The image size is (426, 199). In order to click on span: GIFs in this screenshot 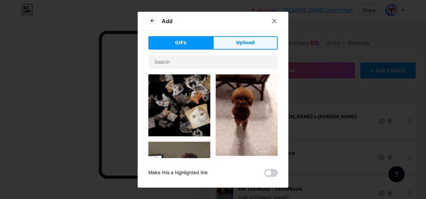, I will do `click(180, 43)`.